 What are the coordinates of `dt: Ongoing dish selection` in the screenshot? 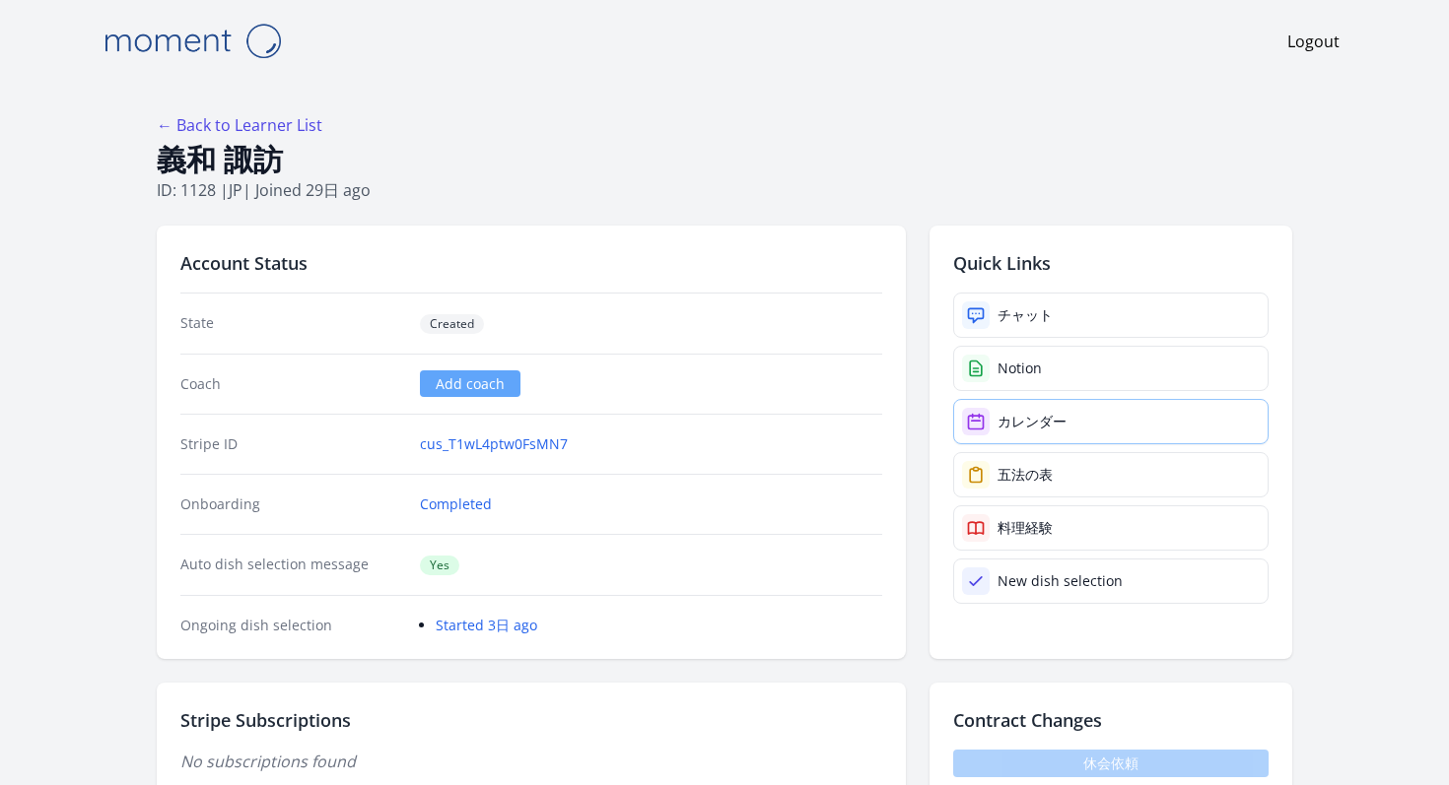 It's located at (292, 626).